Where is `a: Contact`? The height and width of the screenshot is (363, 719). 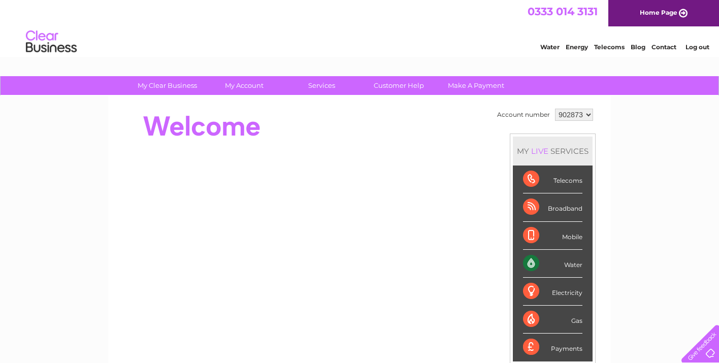
a: Contact is located at coordinates (664, 47).